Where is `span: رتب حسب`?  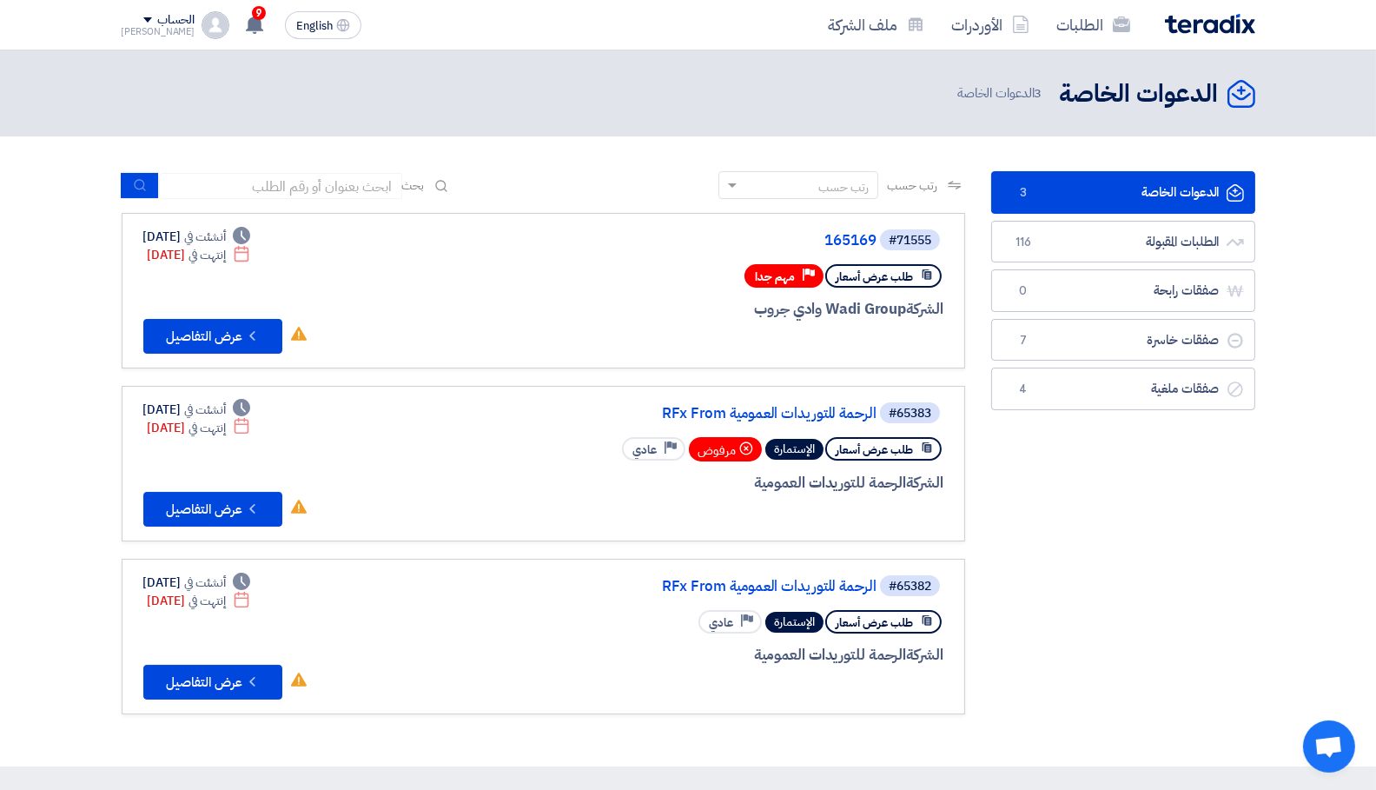 span: رتب حسب is located at coordinates (911, 185).